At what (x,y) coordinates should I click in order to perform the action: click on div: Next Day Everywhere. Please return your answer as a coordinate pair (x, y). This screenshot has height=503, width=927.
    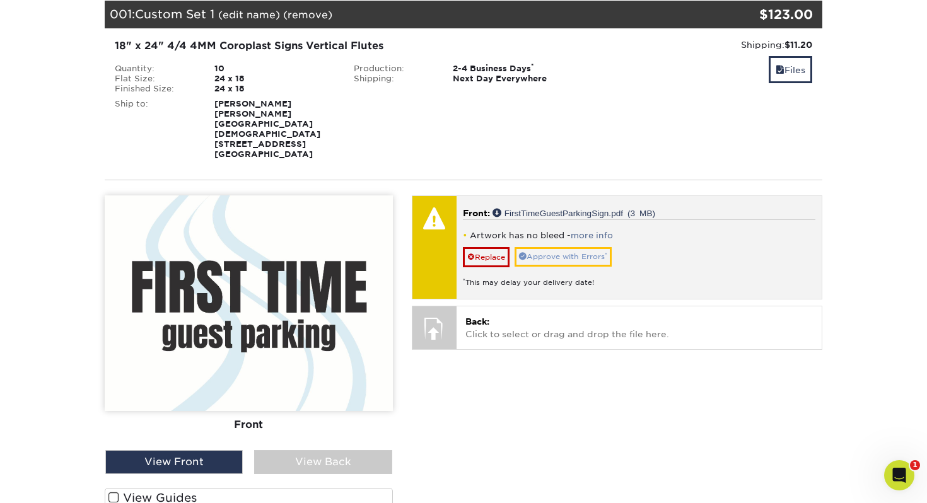
    Looking at the image, I should click on (513, 79).